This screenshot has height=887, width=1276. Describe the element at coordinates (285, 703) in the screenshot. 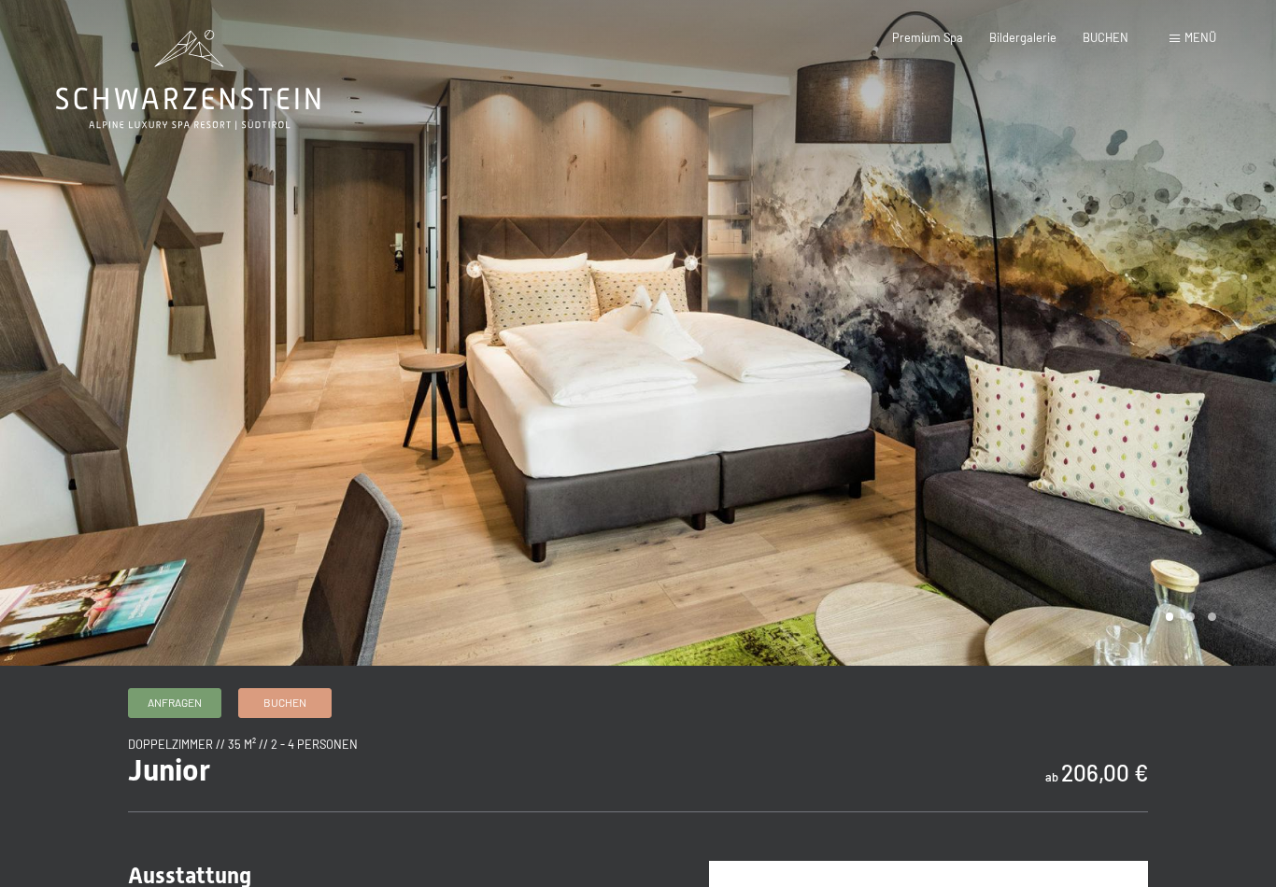

I see `a: Buchen` at that location.